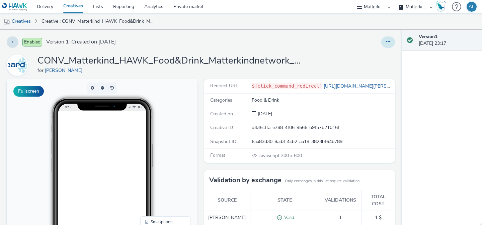 Image resolution: width=482 pixels, height=225 pixels. Describe the element at coordinates (322, 181) in the screenshot. I see `small: Only exchanges in this list require validation` at that location.